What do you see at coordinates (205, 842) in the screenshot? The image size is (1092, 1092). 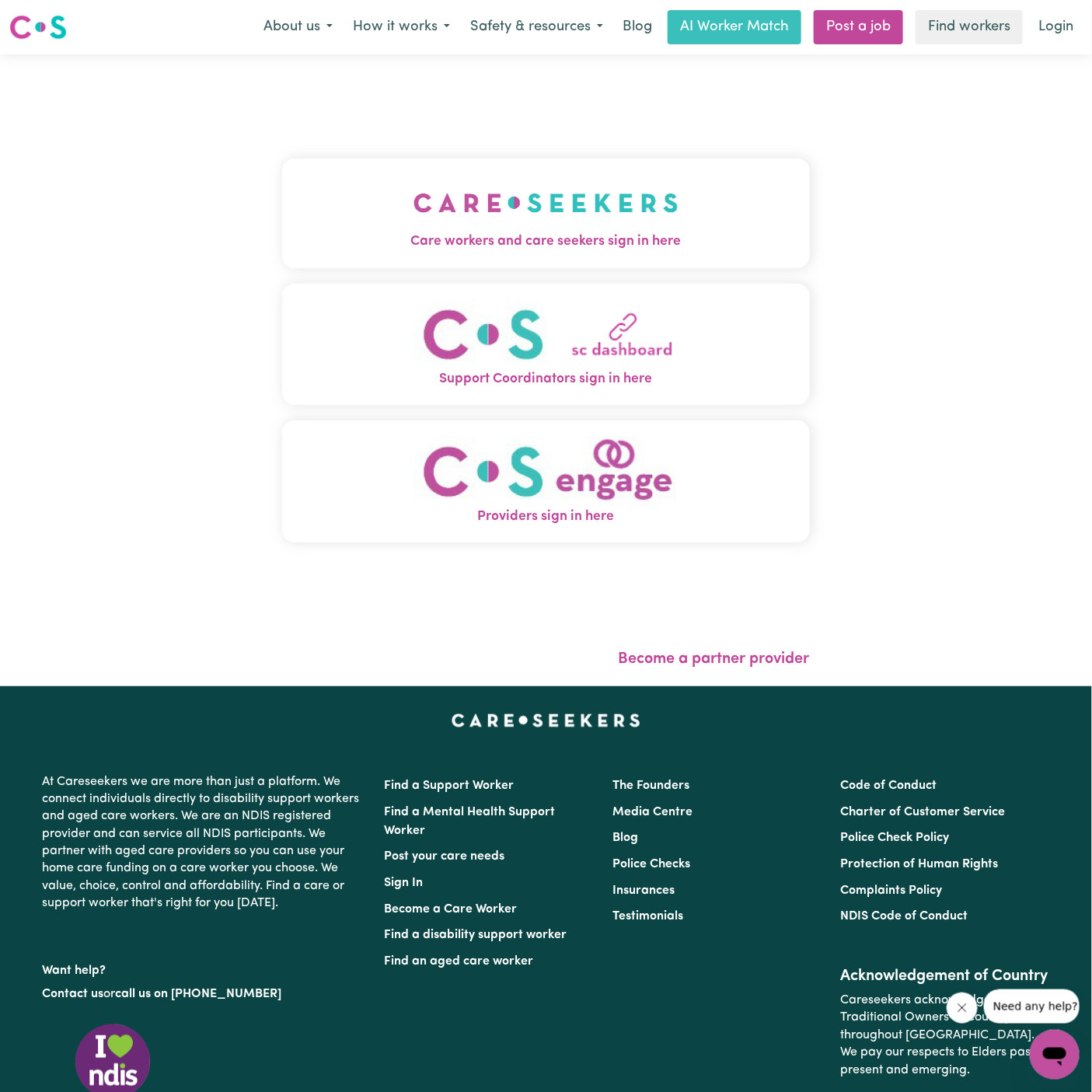 I see `p: At Careseekers we are more than just a platform. We connect individuals directly to disability su...` at bounding box center [205, 842].